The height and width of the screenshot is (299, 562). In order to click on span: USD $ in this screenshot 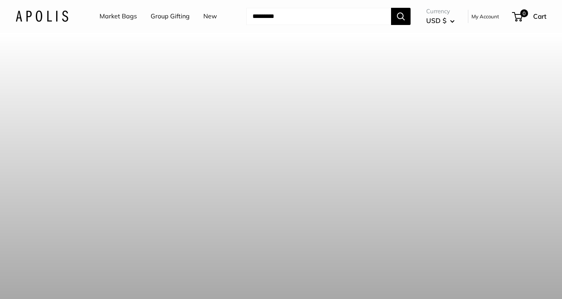, I will do `click(437, 20)`.